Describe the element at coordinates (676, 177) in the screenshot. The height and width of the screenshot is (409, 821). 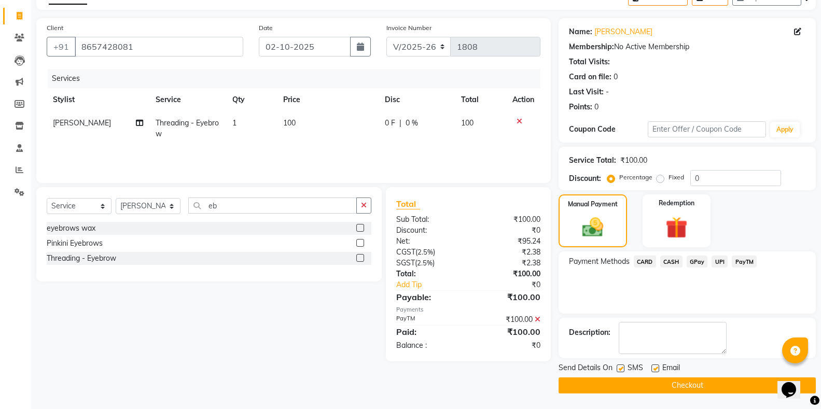
I see `label: Fixed` at that location.